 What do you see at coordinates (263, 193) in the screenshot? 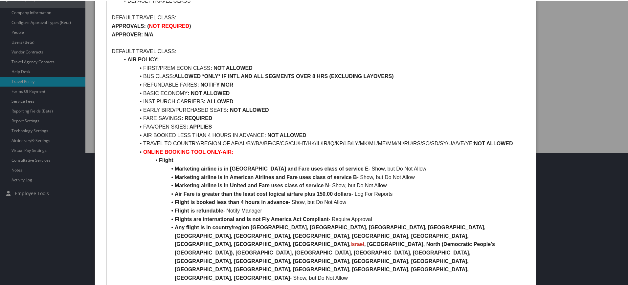
I see `strong: Air Fare is greater than the least cost logical airfare plus 150.00 dollars` at bounding box center [263, 193].